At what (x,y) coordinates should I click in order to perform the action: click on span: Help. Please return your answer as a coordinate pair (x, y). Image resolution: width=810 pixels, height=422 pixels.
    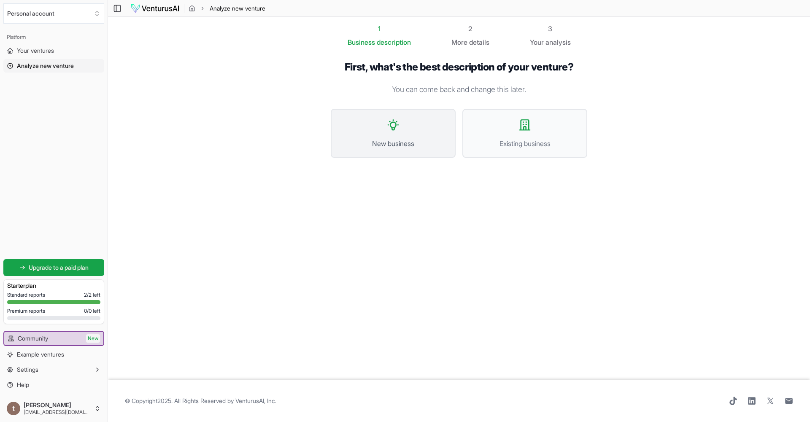
    Looking at the image, I should click on (23, 385).